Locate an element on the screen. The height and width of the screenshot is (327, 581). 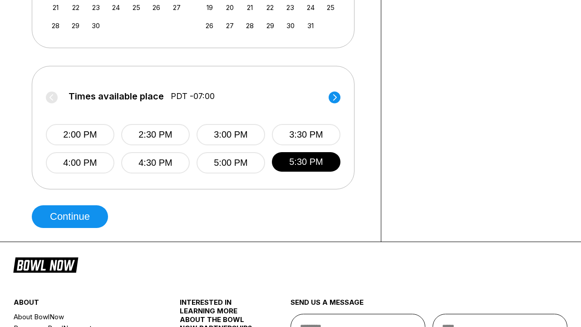
div: Choose Monday, September 22nd, 2025 is located at coordinates (75, 7).